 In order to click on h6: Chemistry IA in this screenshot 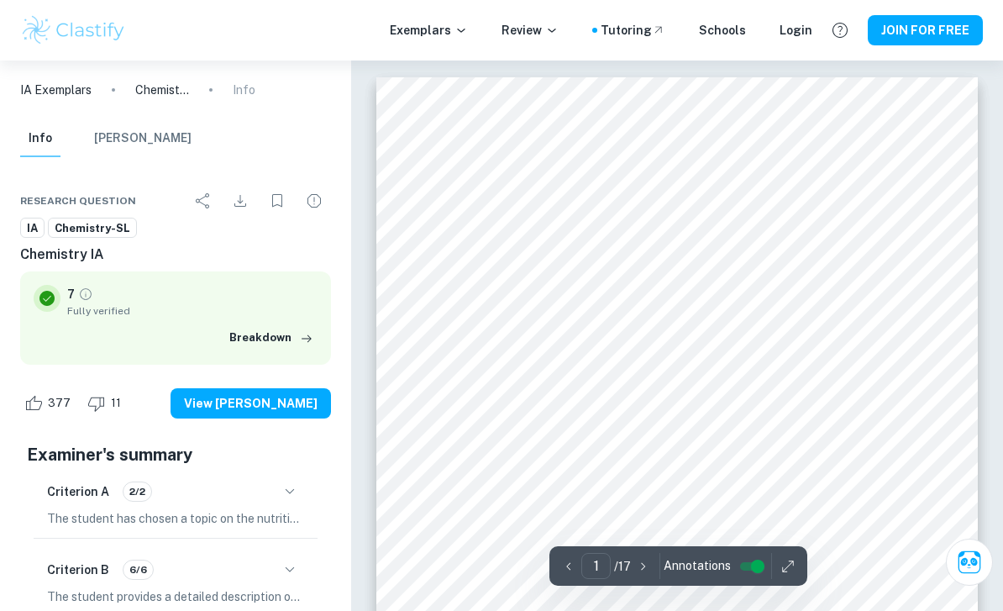, I will do `click(176, 255)`.